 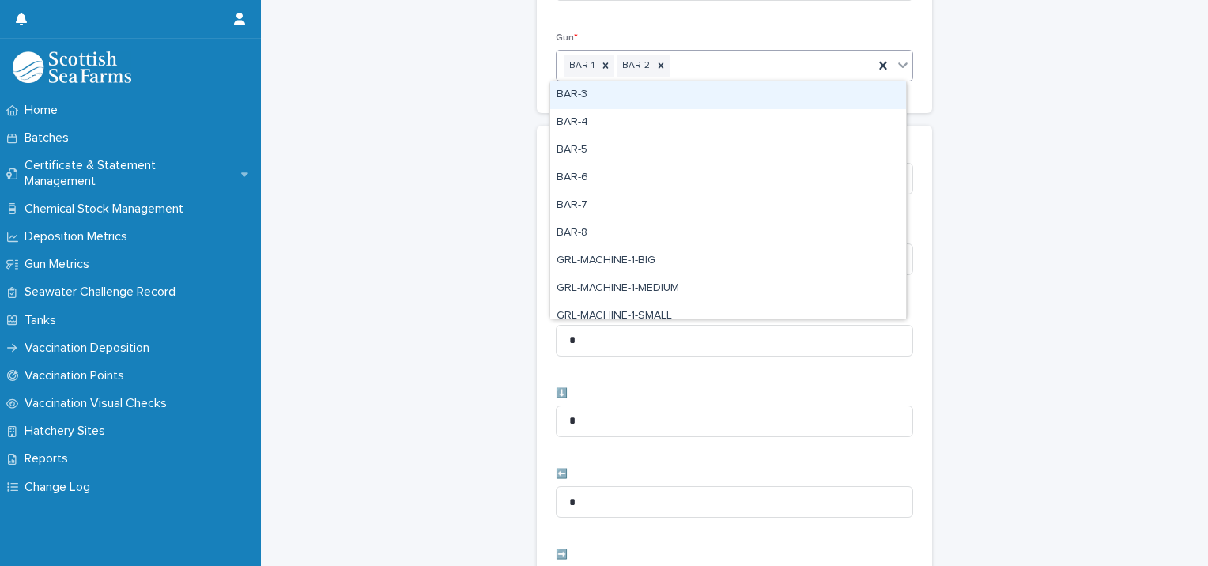 What do you see at coordinates (90, 348) in the screenshot?
I see `p: Vaccination Deposition` at bounding box center [90, 348].